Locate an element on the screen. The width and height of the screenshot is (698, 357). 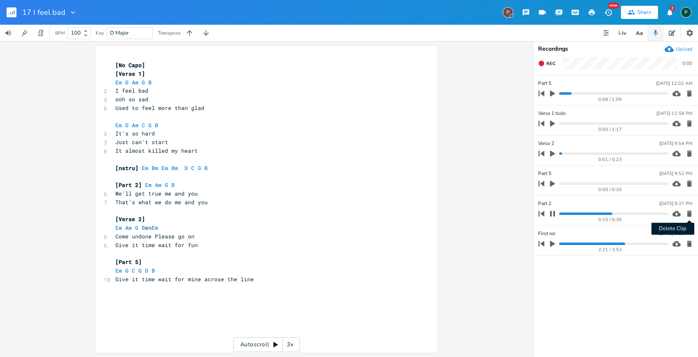
span: en is located at coordinates (138, 228).